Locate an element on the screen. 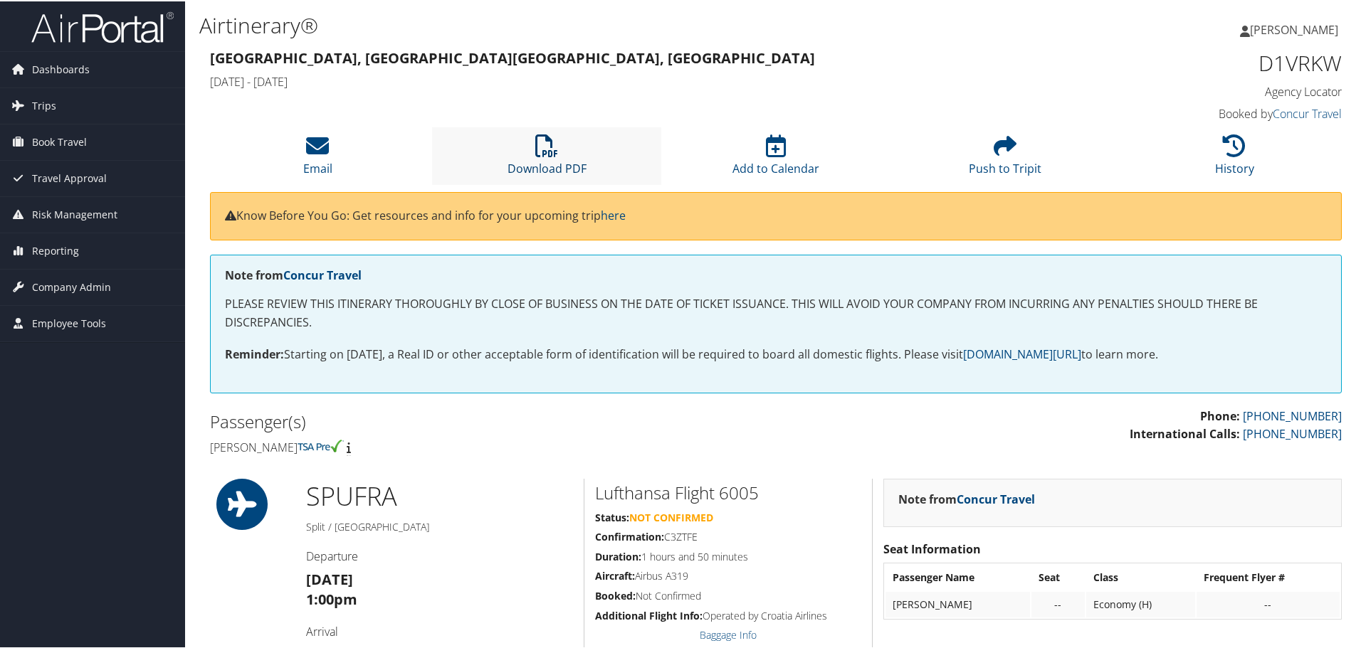  strong: Booked: is located at coordinates (615, 594).